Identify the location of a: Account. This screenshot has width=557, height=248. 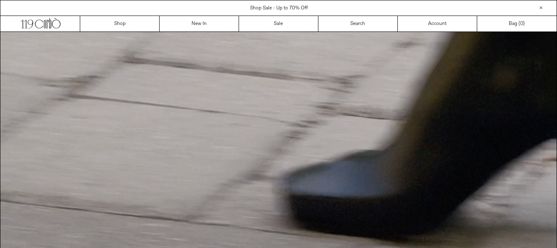
(437, 24).